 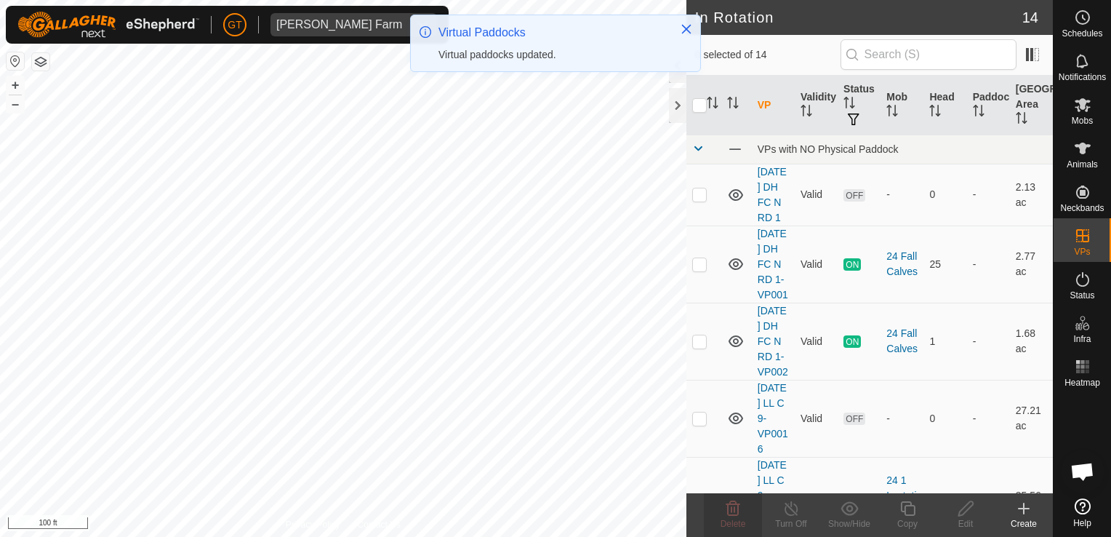 What do you see at coordinates (552, 55) in the screenshot?
I see `div: Virtual paddocks updated.` at bounding box center [552, 55].